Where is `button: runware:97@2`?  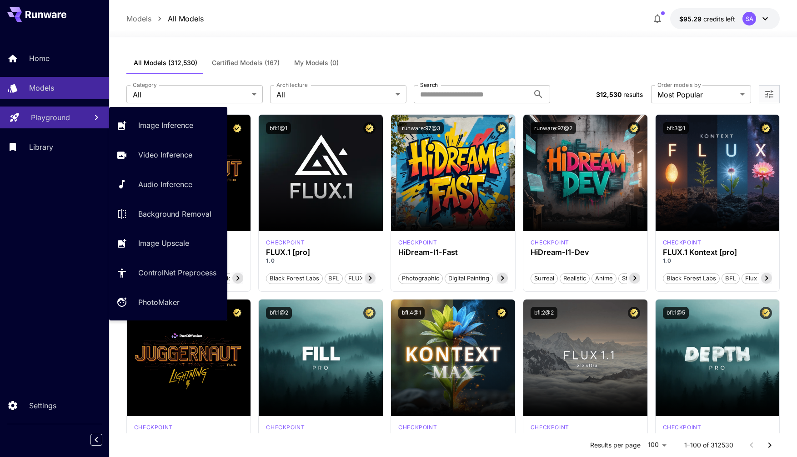
button: runware:97@2 is located at coordinates (554, 128).